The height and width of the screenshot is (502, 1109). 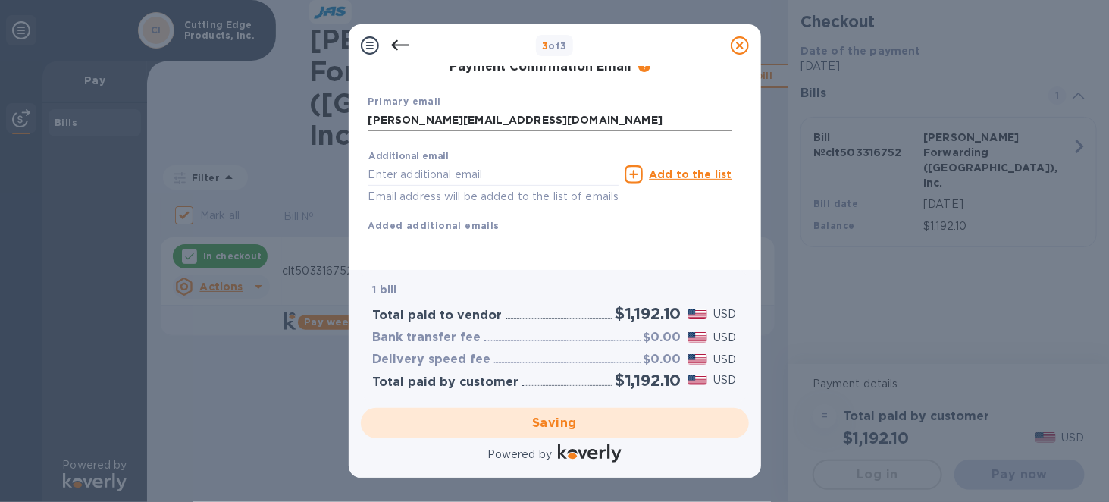 I want to click on h3: Total paid by customer, so click(x=446, y=382).